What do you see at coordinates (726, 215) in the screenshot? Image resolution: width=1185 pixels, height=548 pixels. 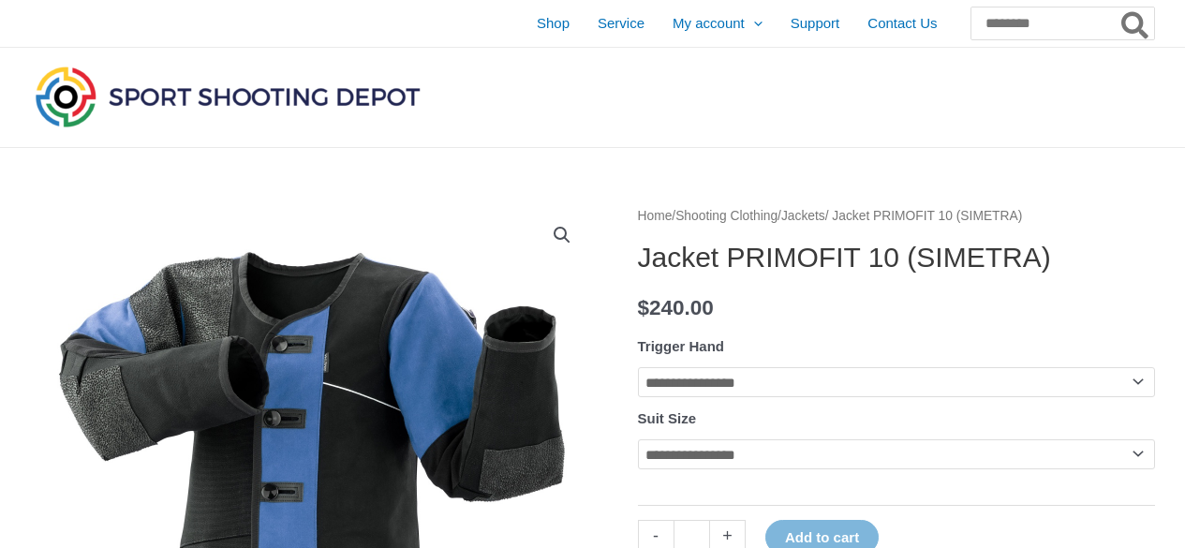 I see `a: Shooting Clothing` at bounding box center [726, 215].